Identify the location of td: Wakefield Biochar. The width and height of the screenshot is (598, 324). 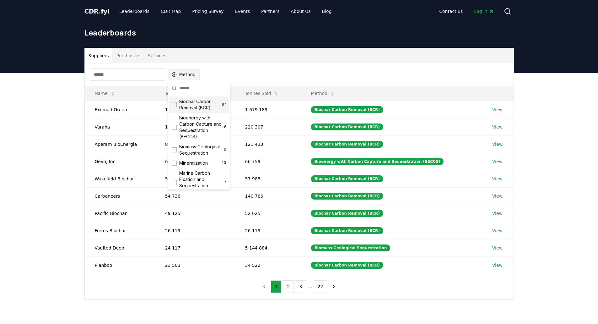
(120, 178).